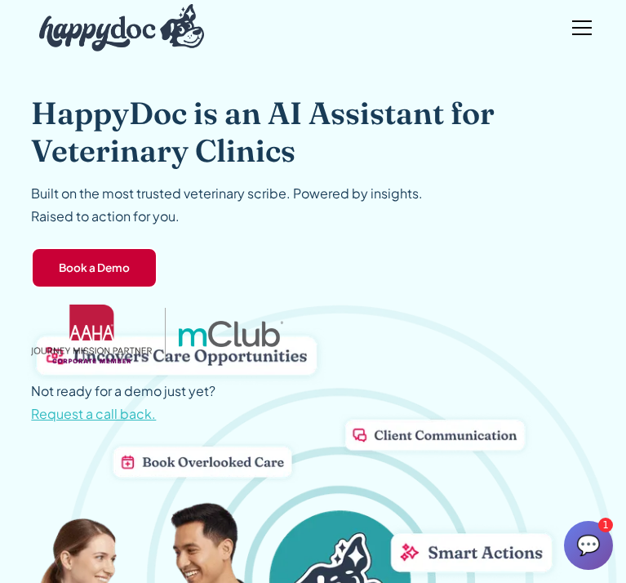 The height and width of the screenshot is (583, 626). I want to click on h1: HappyDoc is an AI Assistant for Veterinary Clinics, so click(313, 131).